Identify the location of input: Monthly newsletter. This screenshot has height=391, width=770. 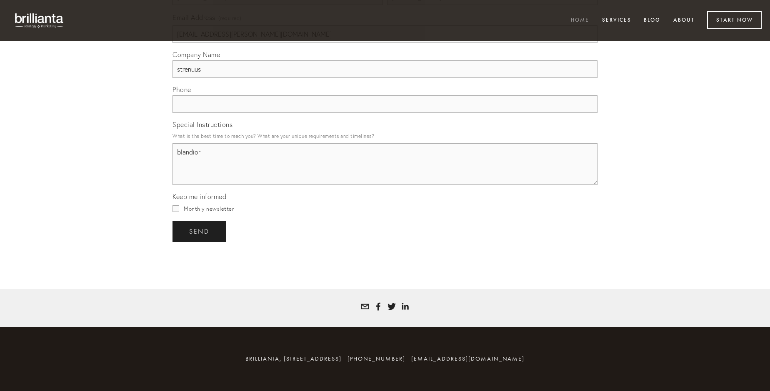
(176, 209).